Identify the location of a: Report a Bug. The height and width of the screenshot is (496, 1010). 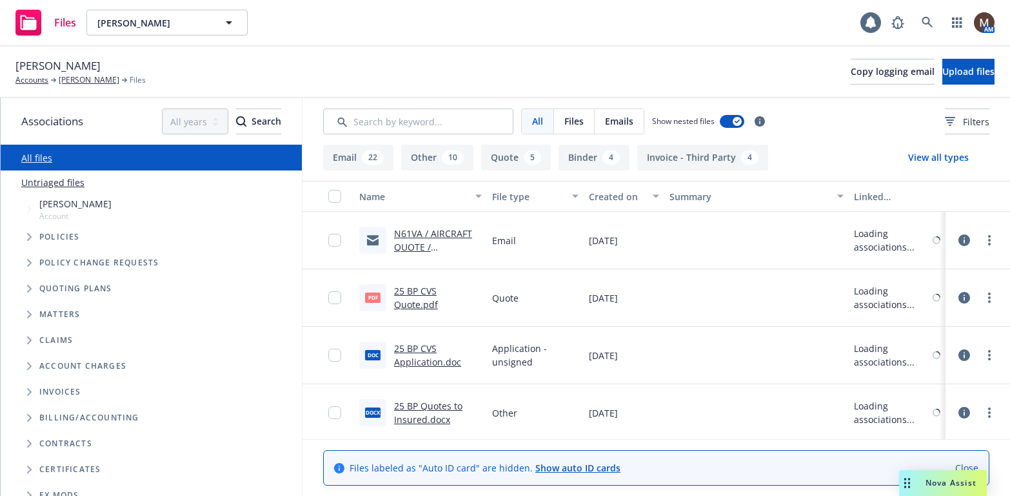
(898, 23).